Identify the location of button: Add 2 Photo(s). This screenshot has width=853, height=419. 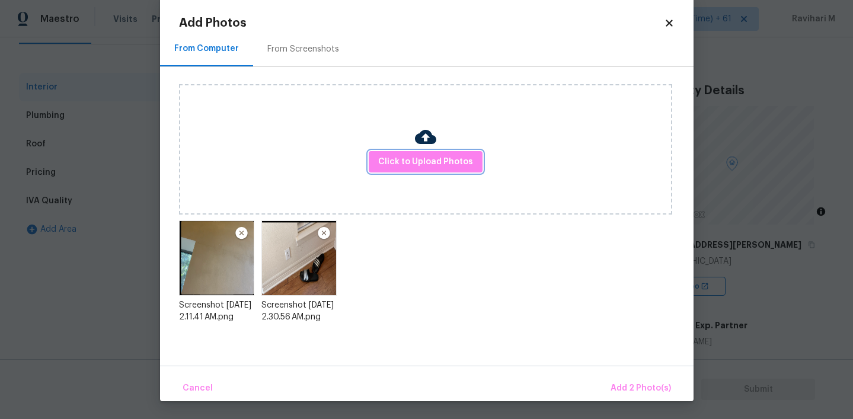
(641, 388).